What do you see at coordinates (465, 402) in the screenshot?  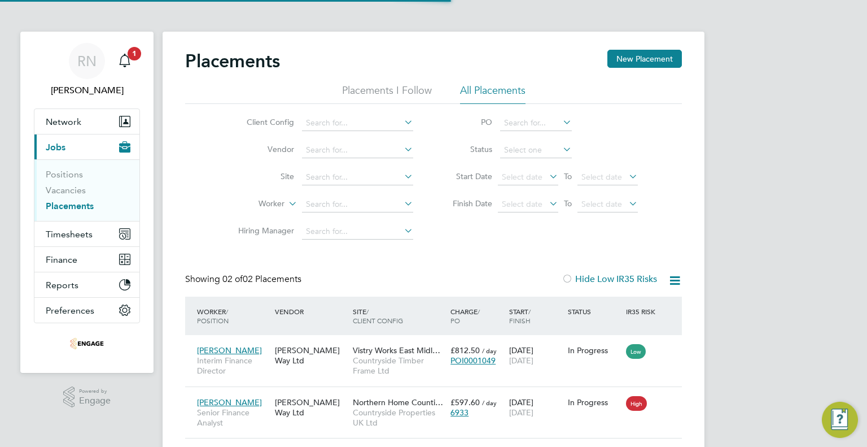 I see `span: £597.60` at bounding box center [465, 402].